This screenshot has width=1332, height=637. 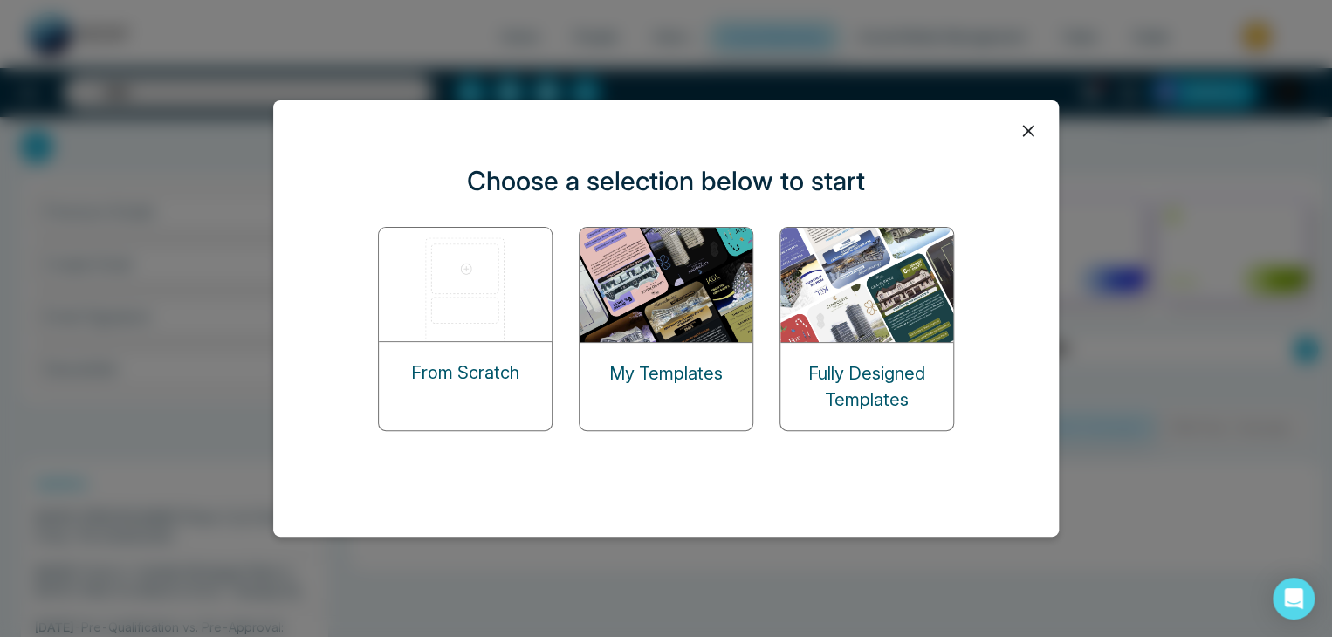 What do you see at coordinates (466, 285) in the screenshot?
I see `img: start-from-scratch.png` at bounding box center [466, 285].